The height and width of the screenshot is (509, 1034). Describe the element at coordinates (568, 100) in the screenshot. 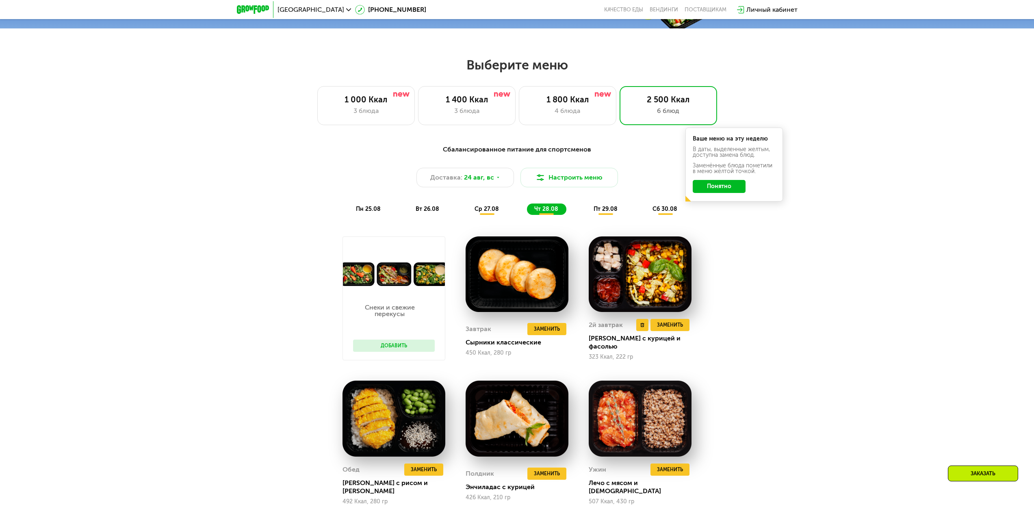

I see `div: 1 800 Ккал` at that location.